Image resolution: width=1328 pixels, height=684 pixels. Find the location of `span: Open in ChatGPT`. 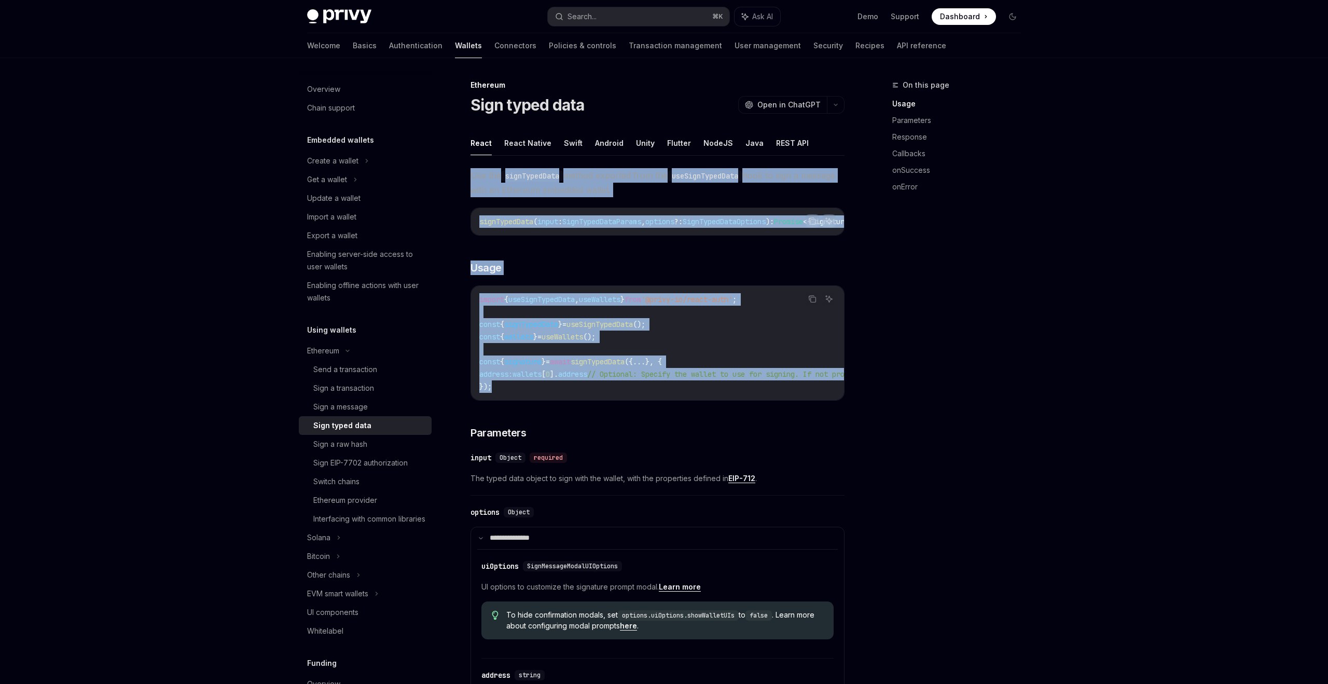

span: Open in ChatGPT is located at coordinates (789, 105).